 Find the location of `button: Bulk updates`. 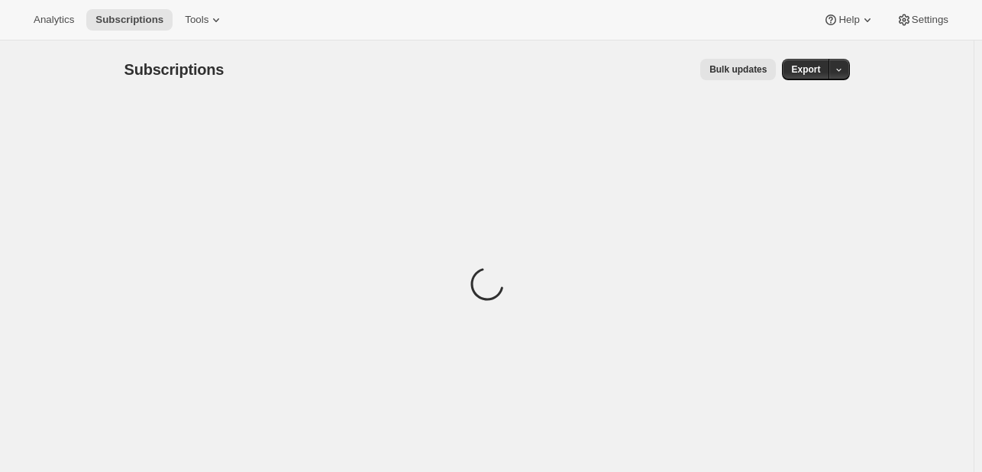

button: Bulk updates is located at coordinates (738, 70).